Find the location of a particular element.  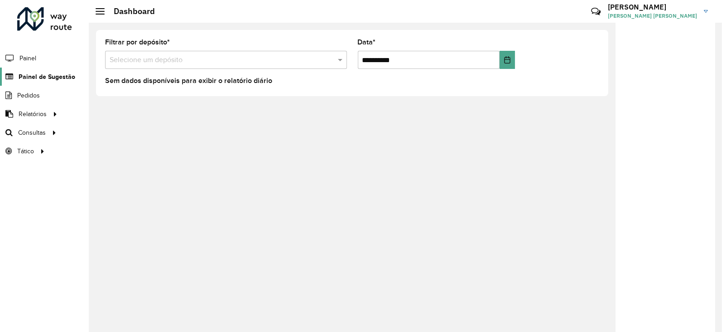

label: Sem dados disponíveis para exibir o relatório diário is located at coordinates (189, 81).